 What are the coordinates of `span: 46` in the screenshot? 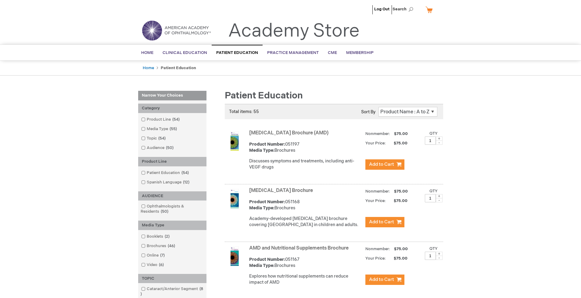 It's located at (171, 246).